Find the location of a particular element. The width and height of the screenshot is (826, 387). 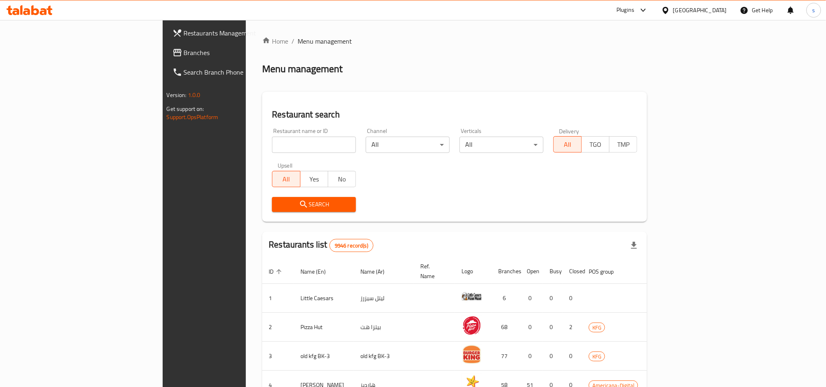

span: Ref. Name is located at coordinates (432, 271).